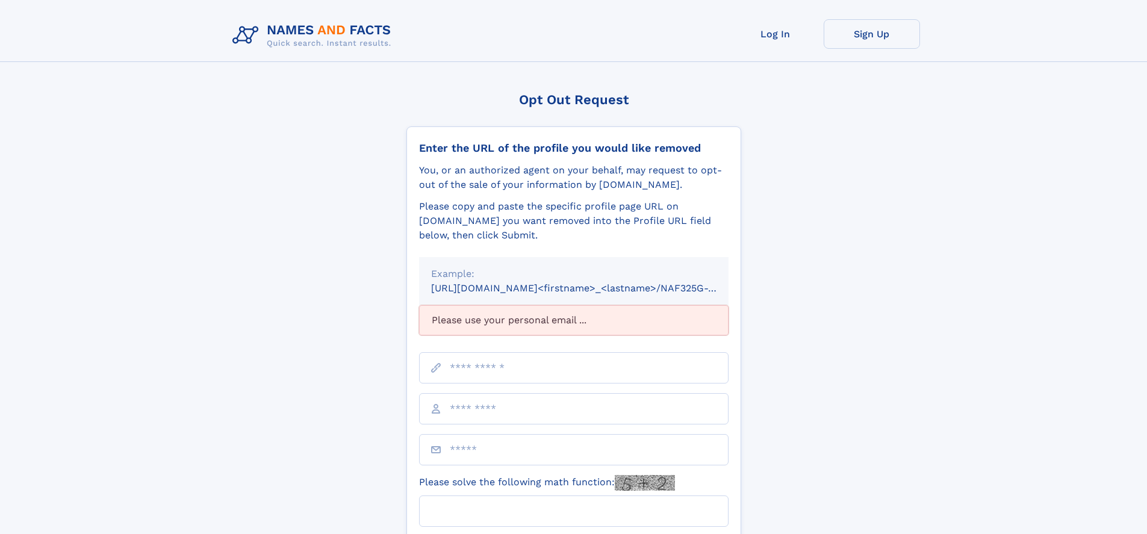 This screenshot has width=1147, height=534. I want to click on div: You, or an authorized agent on your behalf, may request to opt-out of the sale of your informatio..., so click(574, 178).